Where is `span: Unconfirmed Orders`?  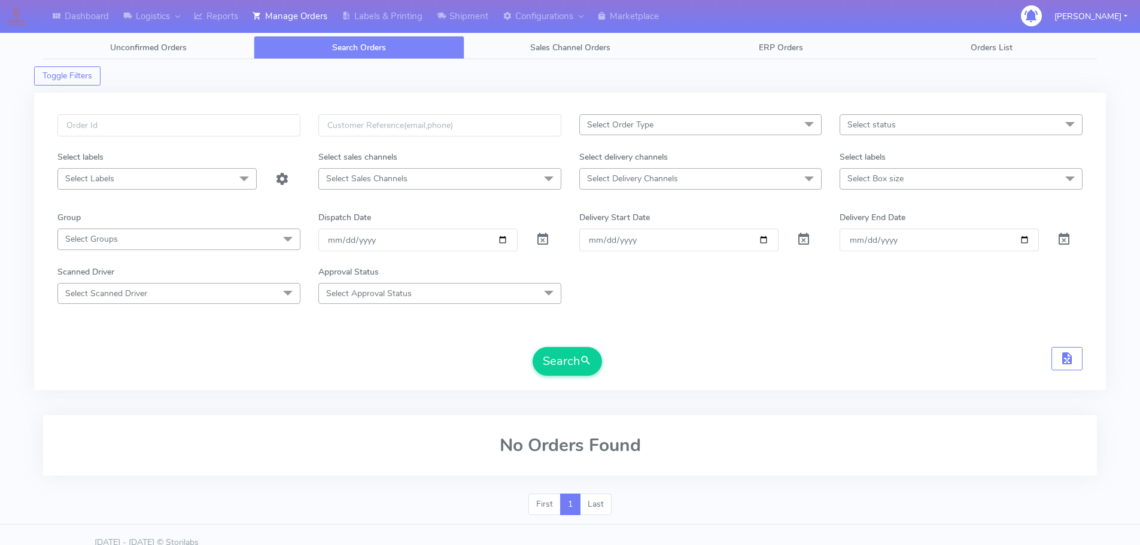
span: Unconfirmed Orders is located at coordinates (148, 47).